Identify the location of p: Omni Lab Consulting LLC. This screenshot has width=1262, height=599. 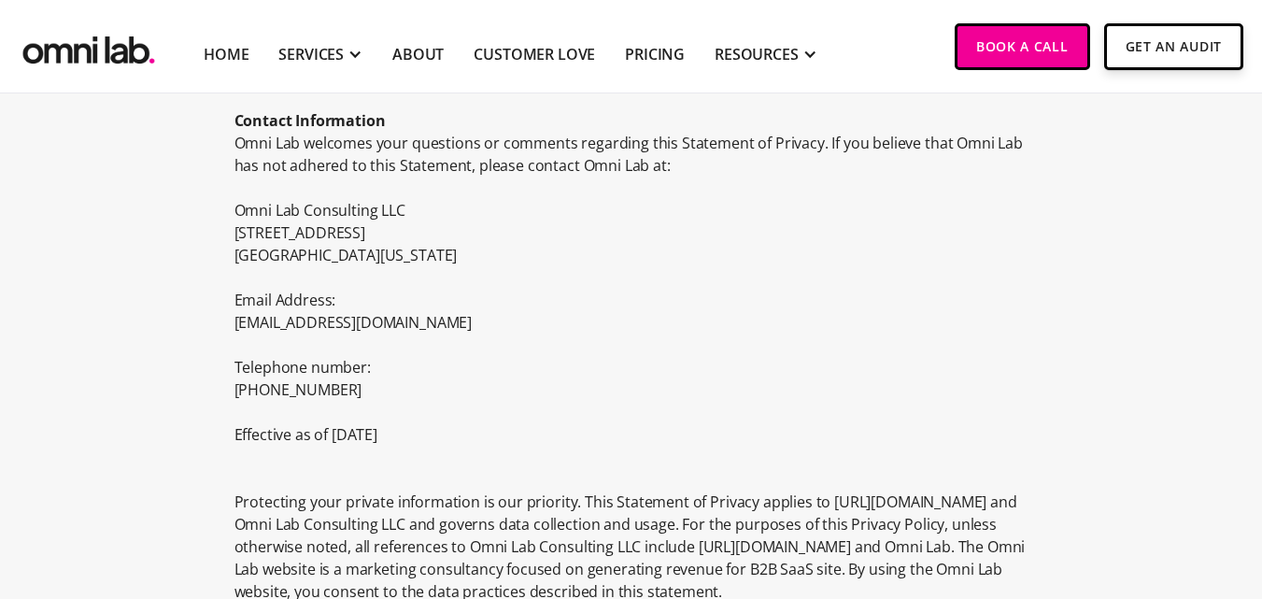
(631, 210).